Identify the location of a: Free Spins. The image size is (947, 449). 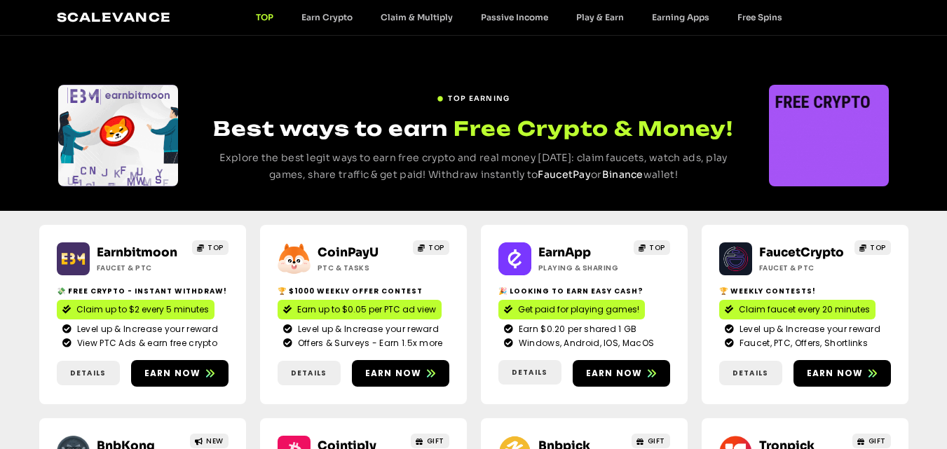
(760, 17).